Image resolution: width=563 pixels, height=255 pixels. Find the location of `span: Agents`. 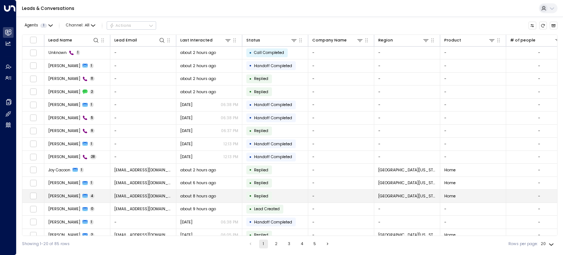

span: Agents is located at coordinates (31, 25).